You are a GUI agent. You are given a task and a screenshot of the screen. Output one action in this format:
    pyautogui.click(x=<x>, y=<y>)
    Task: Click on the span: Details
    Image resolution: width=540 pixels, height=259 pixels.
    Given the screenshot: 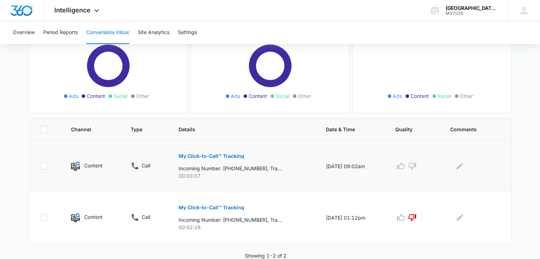 What is the action you would take?
    pyautogui.click(x=239, y=129)
    